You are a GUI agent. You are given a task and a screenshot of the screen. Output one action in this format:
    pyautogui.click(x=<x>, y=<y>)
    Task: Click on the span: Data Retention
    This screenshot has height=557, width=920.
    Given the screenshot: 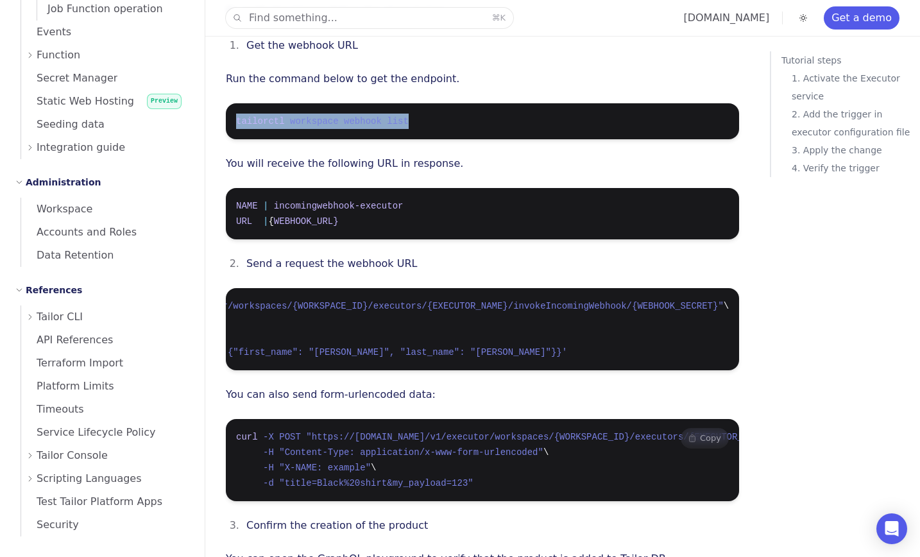 What is the action you would take?
    pyautogui.click(x=67, y=255)
    